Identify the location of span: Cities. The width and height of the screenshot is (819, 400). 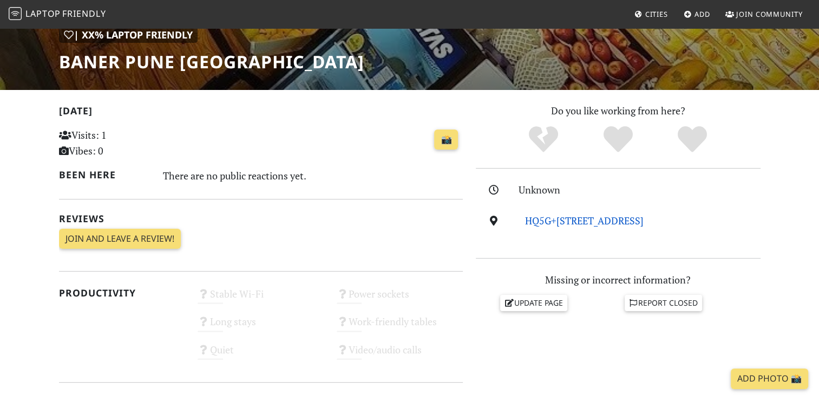
(657, 14).